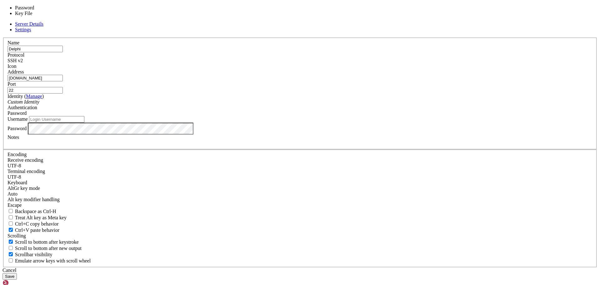 The image size is (600, 285). What do you see at coordinates (23, 102) in the screenshot?
I see `i: Custom Identity` at bounding box center [23, 102].